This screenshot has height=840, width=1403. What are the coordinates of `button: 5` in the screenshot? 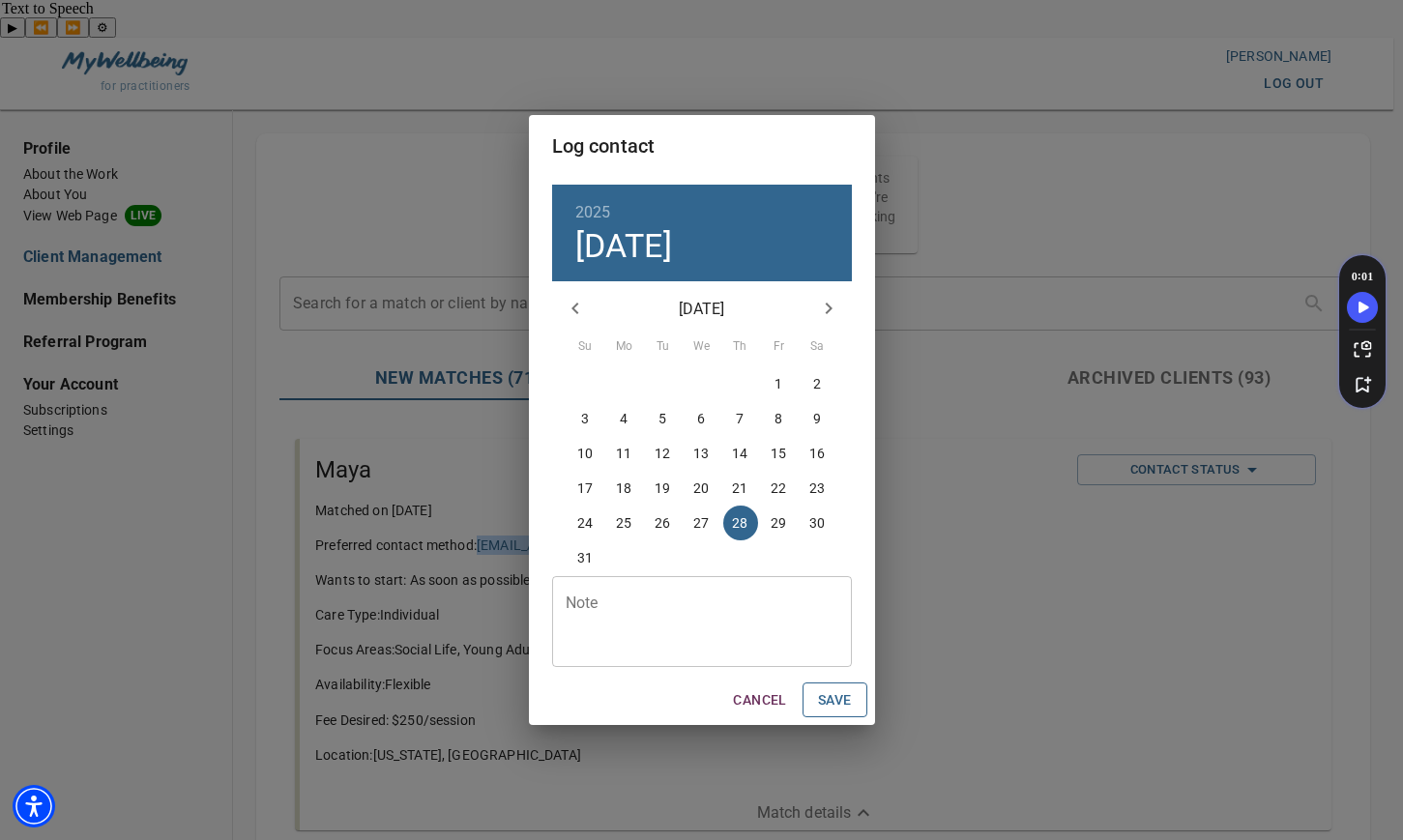 It's located at (664, 419).